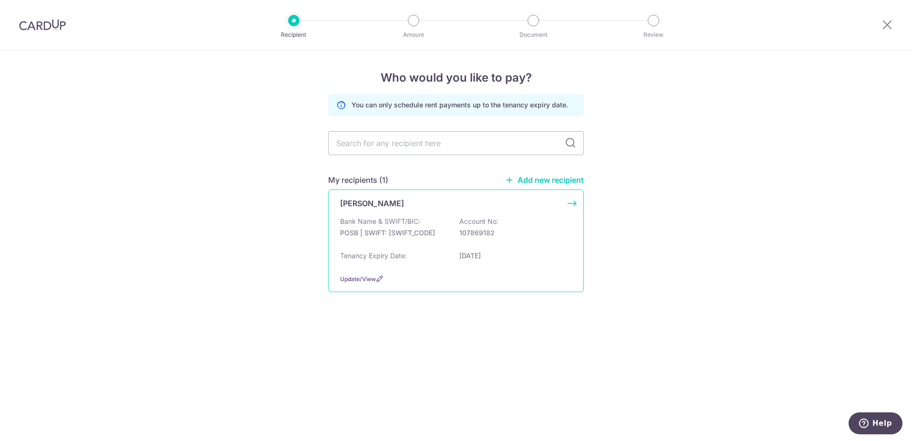  What do you see at coordinates (513, 233) in the screenshot?
I see `p: 107869182` at bounding box center [513, 233].